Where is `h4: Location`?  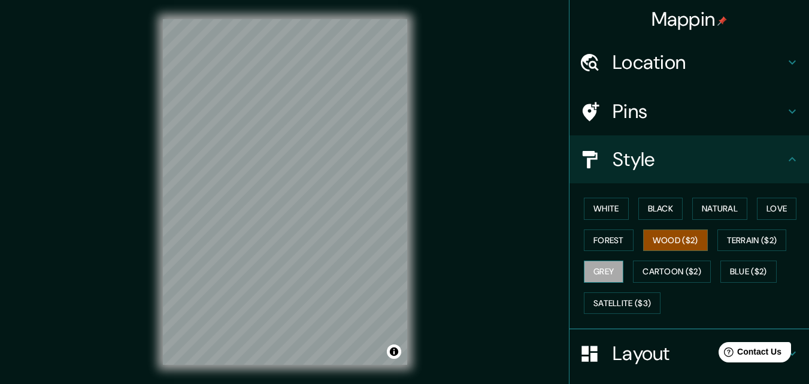 h4: Location is located at coordinates (699, 62).